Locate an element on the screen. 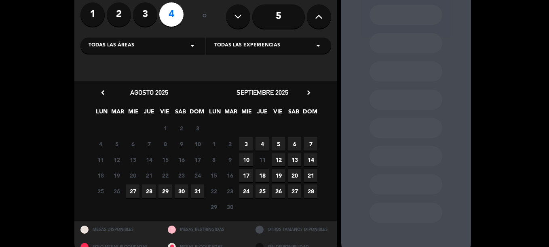 The image size is (549, 247). div: MESAS DISPONIBLES is located at coordinates (118, 230).